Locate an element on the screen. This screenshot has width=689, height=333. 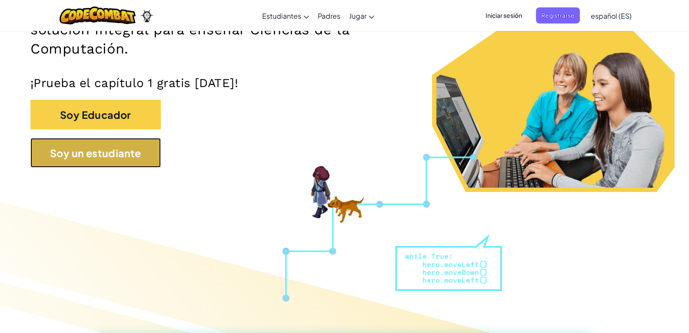
font: Jugar is located at coordinates (358, 16).